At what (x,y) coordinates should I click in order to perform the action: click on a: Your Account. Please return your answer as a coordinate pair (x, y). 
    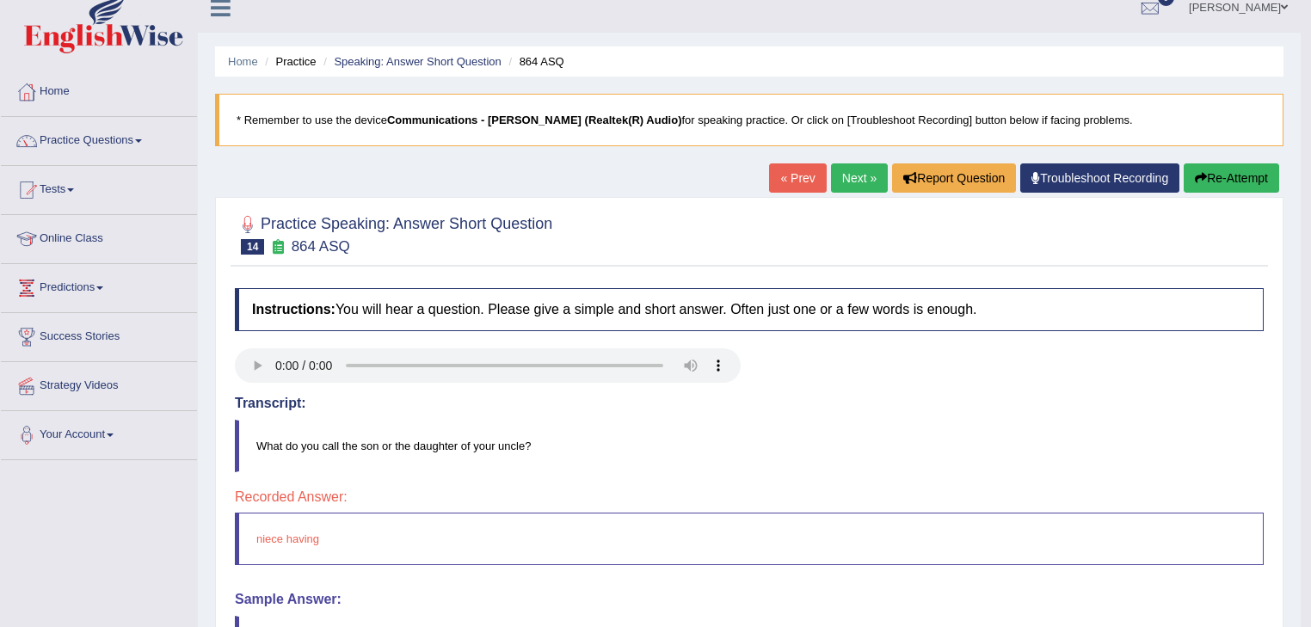
    Looking at the image, I should click on (99, 433).